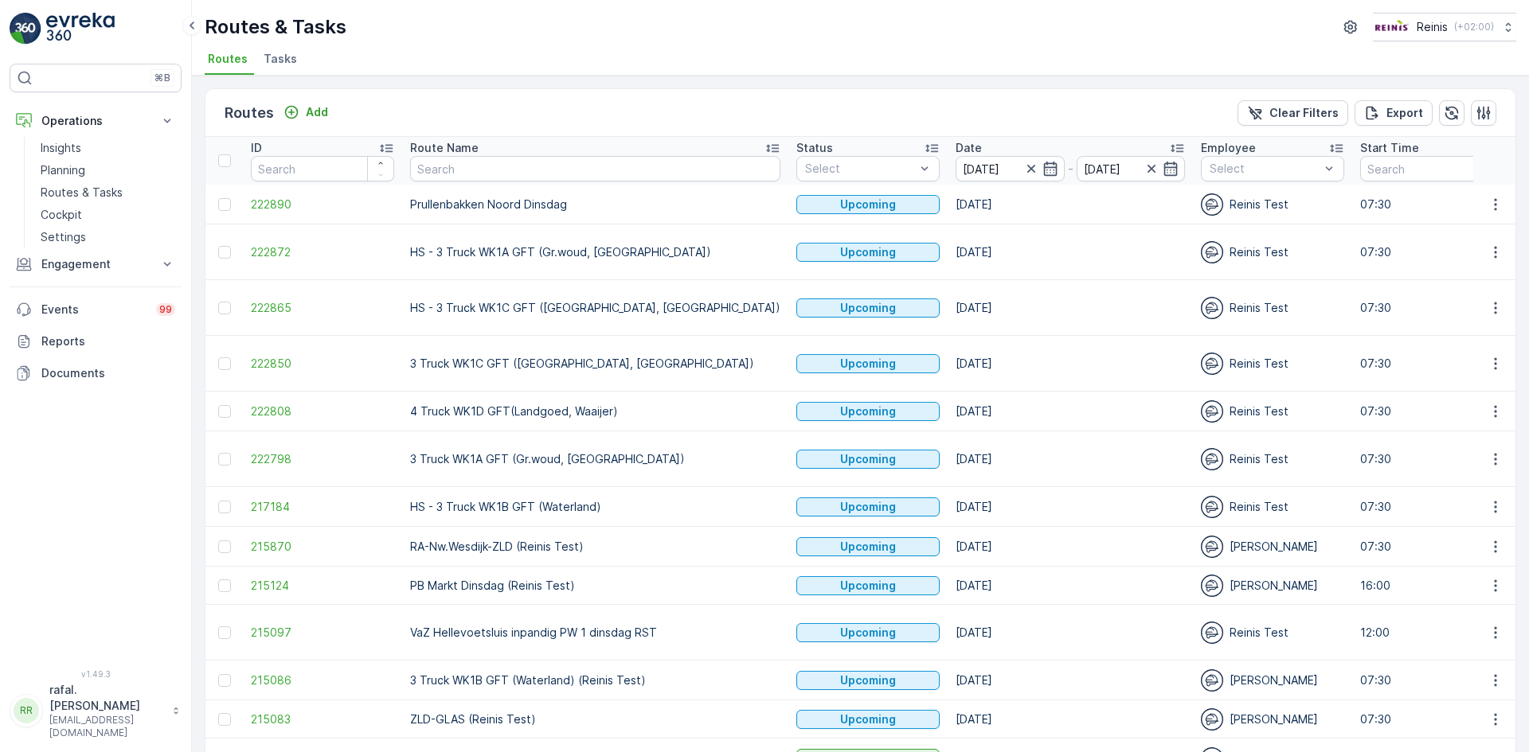  Describe the element at coordinates (1292, 113) in the screenshot. I see `button: Clear Filters` at that location.